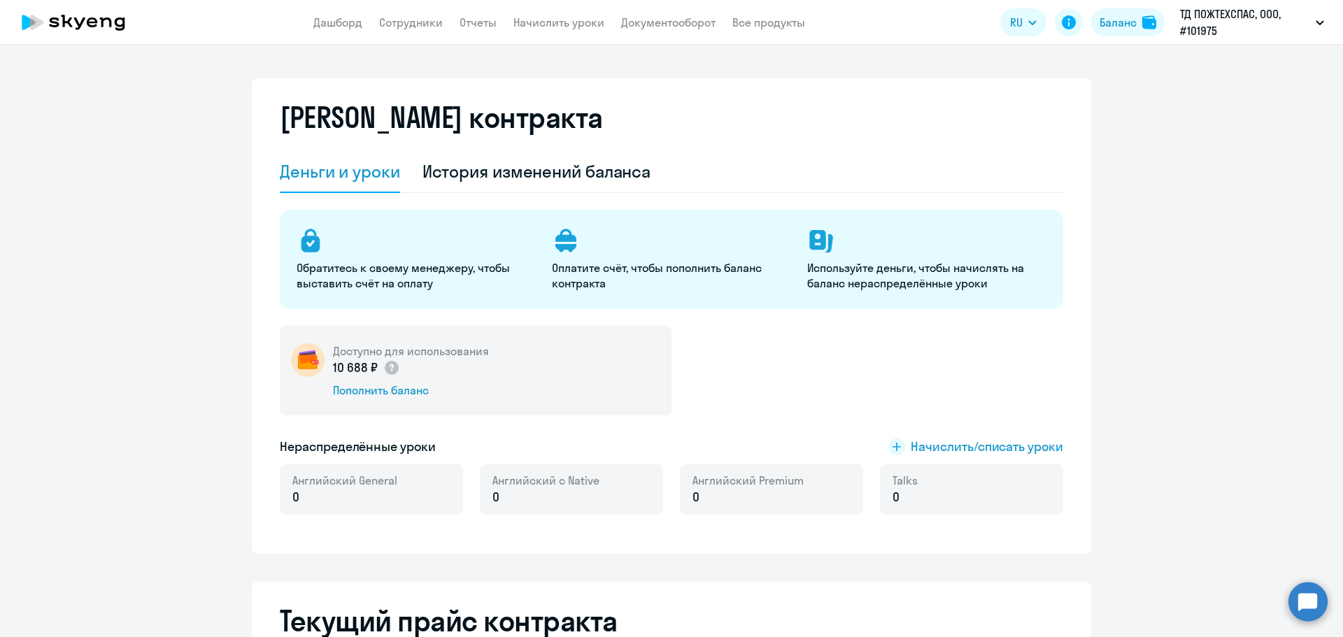 The image size is (1343, 637). Describe the element at coordinates (308, 360) in the screenshot. I see `img: wallet-circle.png` at that location.